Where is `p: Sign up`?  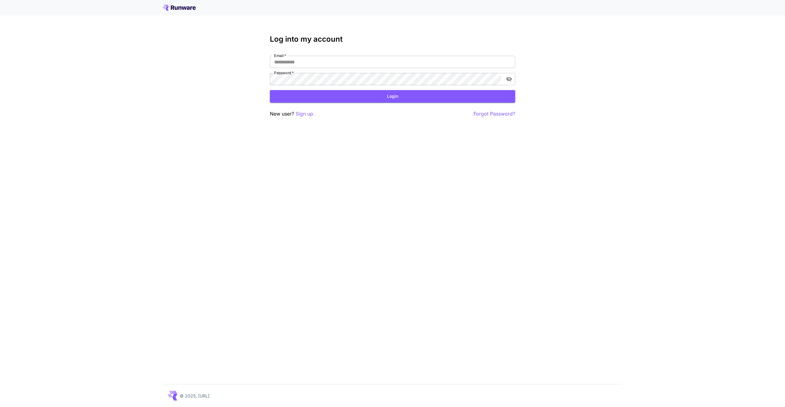 p: Sign up is located at coordinates (304, 114).